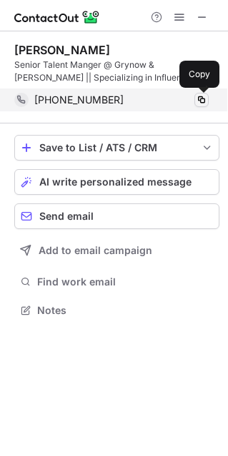 The width and height of the screenshot is (228, 456). I want to click on span: Notes, so click(125, 311).